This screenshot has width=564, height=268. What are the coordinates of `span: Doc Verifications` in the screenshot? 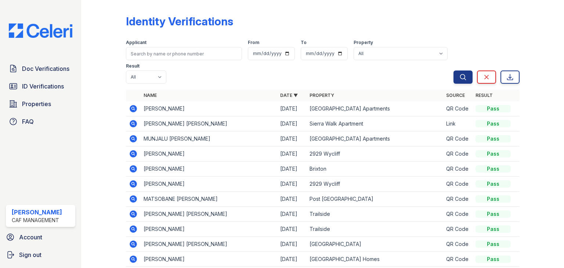 It's located at (46, 69).